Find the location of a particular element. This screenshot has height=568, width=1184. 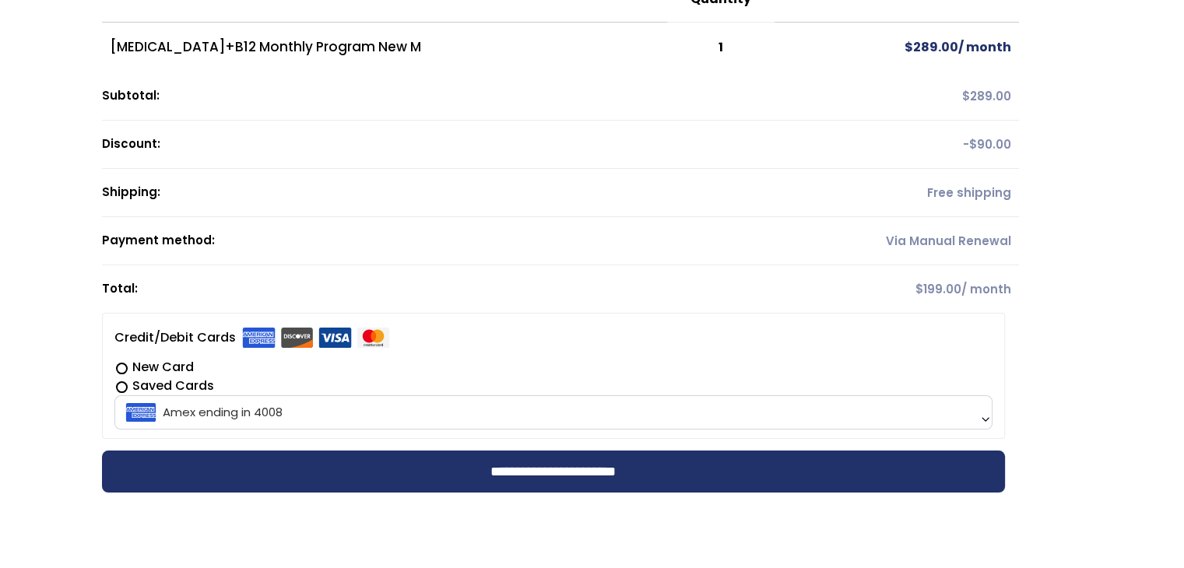

td: Free shipping is located at coordinates (896, 193).